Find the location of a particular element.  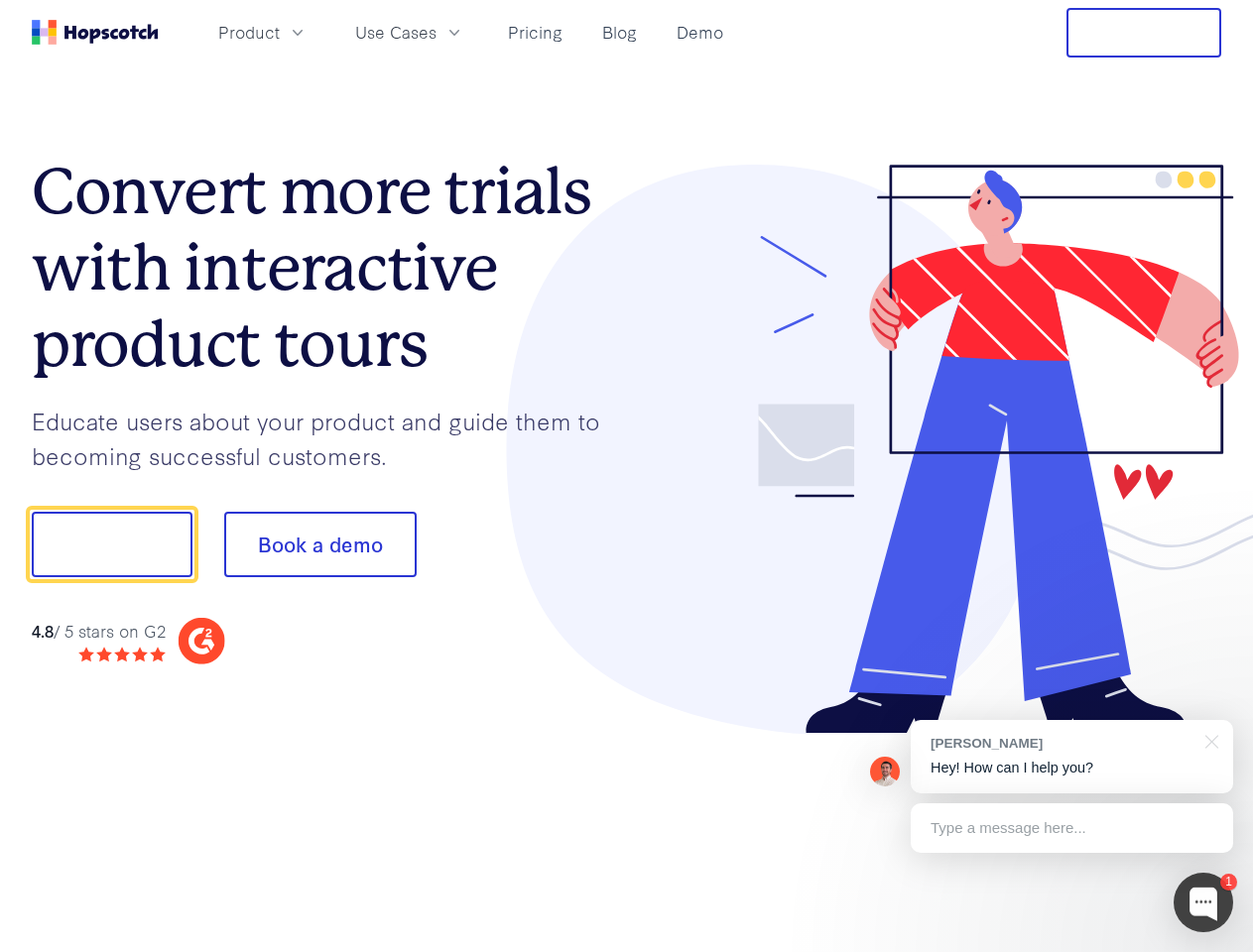

a: Free Trial is located at coordinates (1144, 33).